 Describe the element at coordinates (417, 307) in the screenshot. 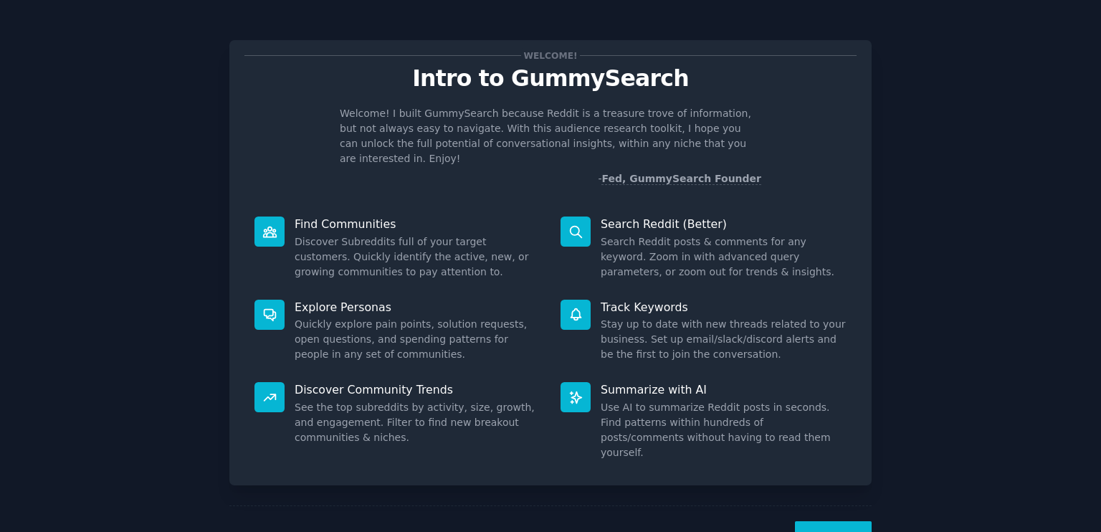

I see `p: Explore Personas` at that location.